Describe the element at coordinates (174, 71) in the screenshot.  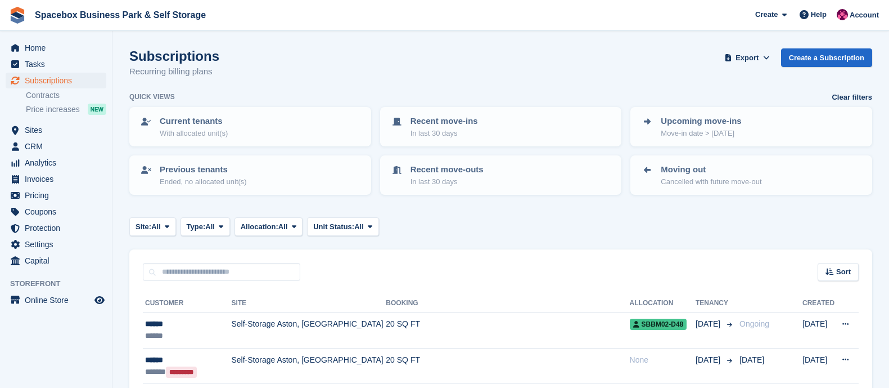
I see `p: Recurring billing plans` at that location.